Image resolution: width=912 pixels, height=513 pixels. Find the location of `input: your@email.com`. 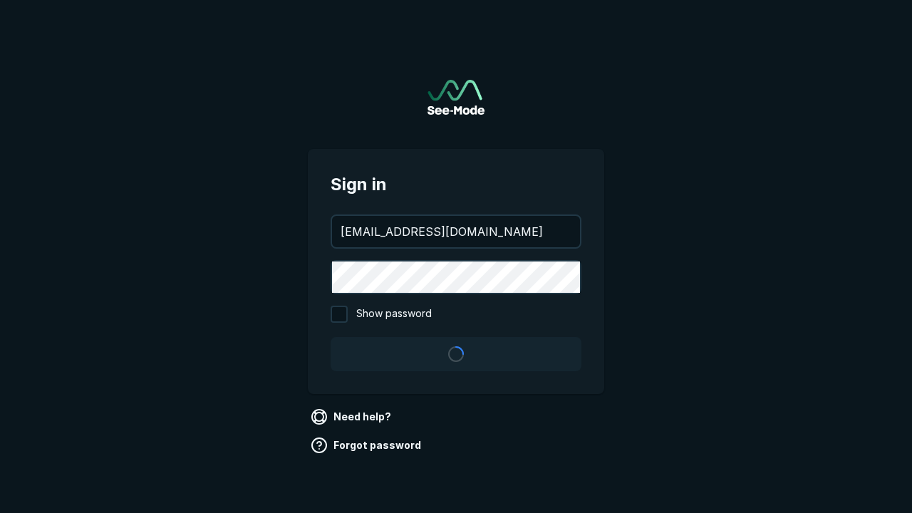

input: your@email.com is located at coordinates (456, 232).